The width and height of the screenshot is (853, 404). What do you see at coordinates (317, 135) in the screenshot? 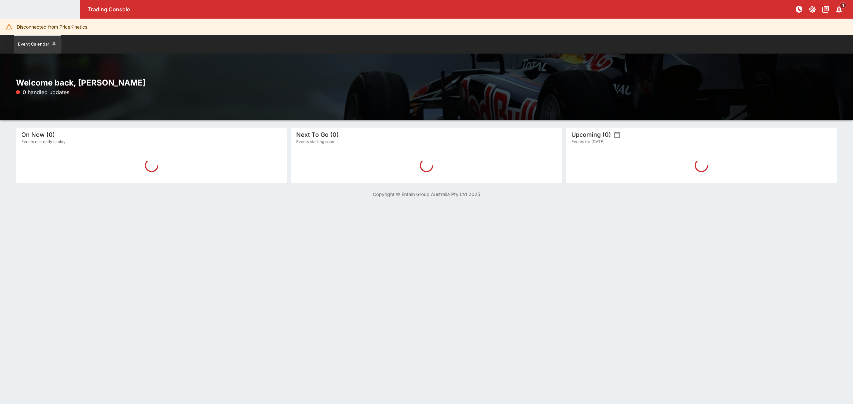
I see `h5: Next To Go (0)` at bounding box center [317, 135].